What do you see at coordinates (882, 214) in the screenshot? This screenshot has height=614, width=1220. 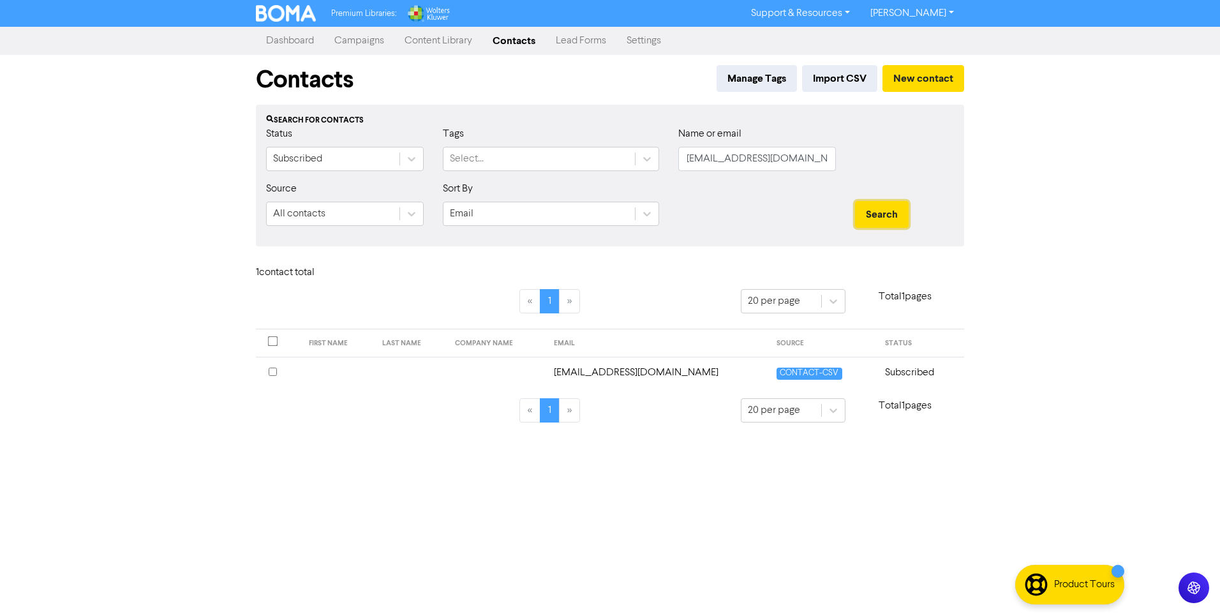 I see `button: Search` at bounding box center [882, 214].